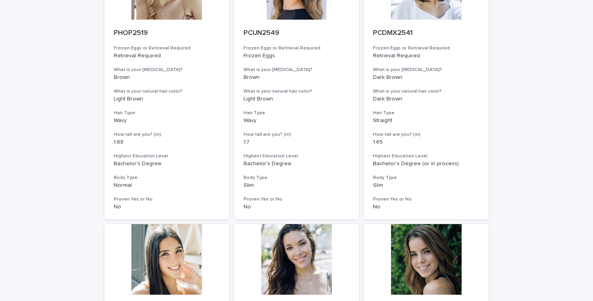 Image resolution: width=593 pixels, height=301 pixels. Describe the element at coordinates (426, 33) in the screenshot. I see `p: PCDMX2541` at that location.